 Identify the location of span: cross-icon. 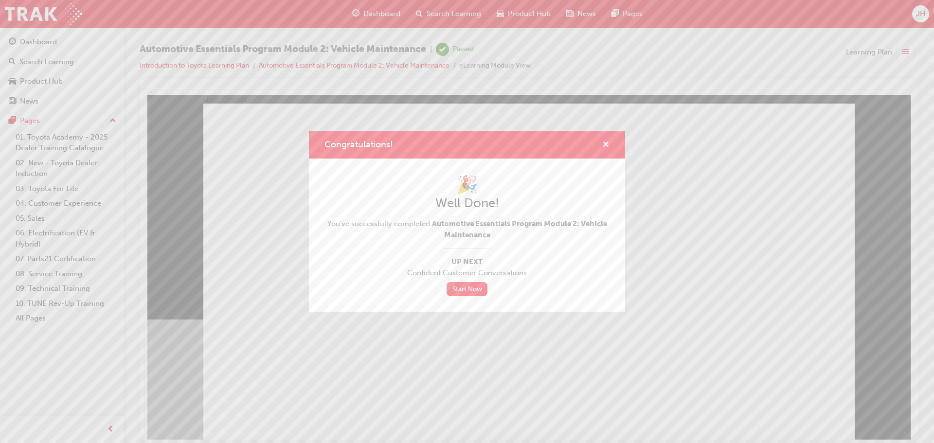
(606, 146).